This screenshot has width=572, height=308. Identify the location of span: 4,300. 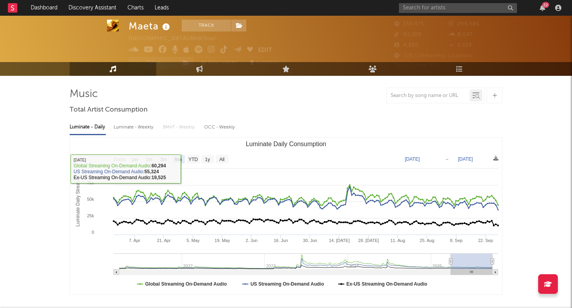
(406, 45).